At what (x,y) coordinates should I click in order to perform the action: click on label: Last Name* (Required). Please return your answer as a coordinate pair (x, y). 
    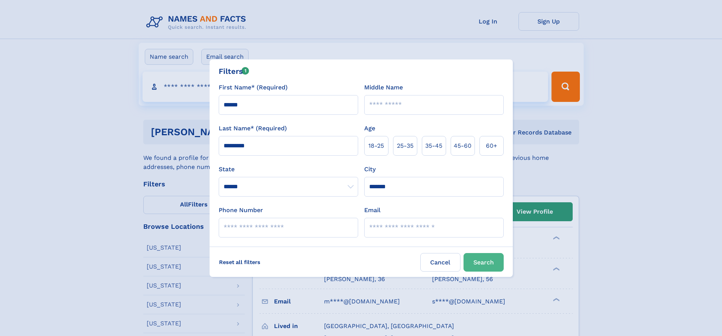
    Looking at the image, I should click on (253, 128).